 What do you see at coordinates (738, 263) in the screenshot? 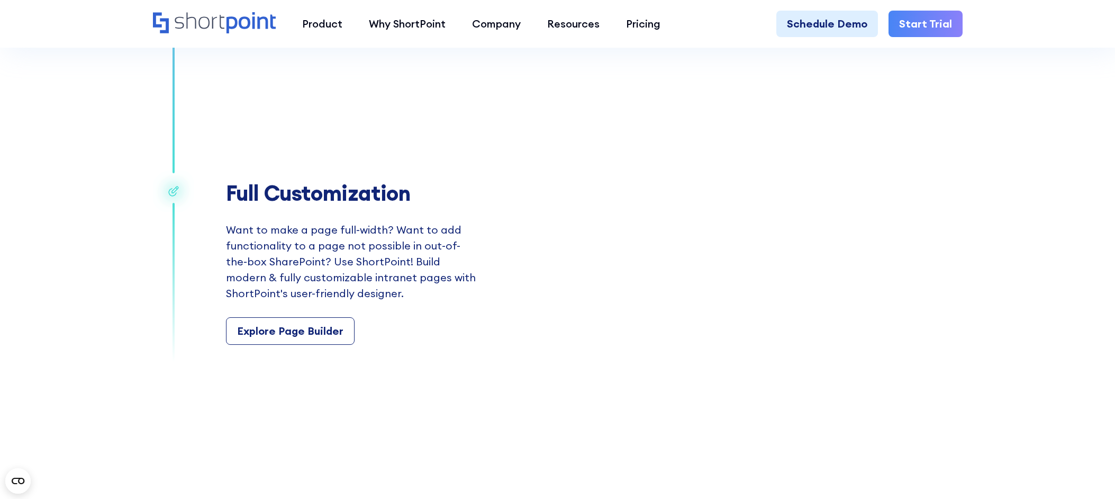
I see `video: Your browser does not support the video tag.` at bounding box center [738, 263].